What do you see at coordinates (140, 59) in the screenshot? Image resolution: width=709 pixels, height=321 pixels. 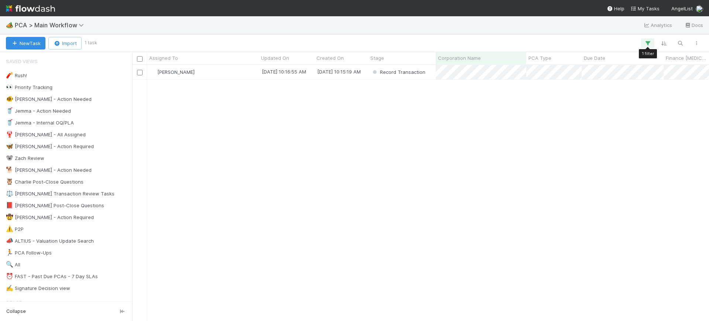 I see `input: Toggle All Rows Selected` at bounding box center [140, 59].